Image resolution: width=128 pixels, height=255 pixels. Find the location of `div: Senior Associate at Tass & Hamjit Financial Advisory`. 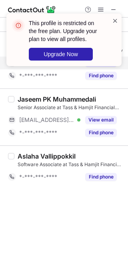

div: Senior Associate at Tass & Hamjit Financial Advisory is located at coordinates (70, 108).